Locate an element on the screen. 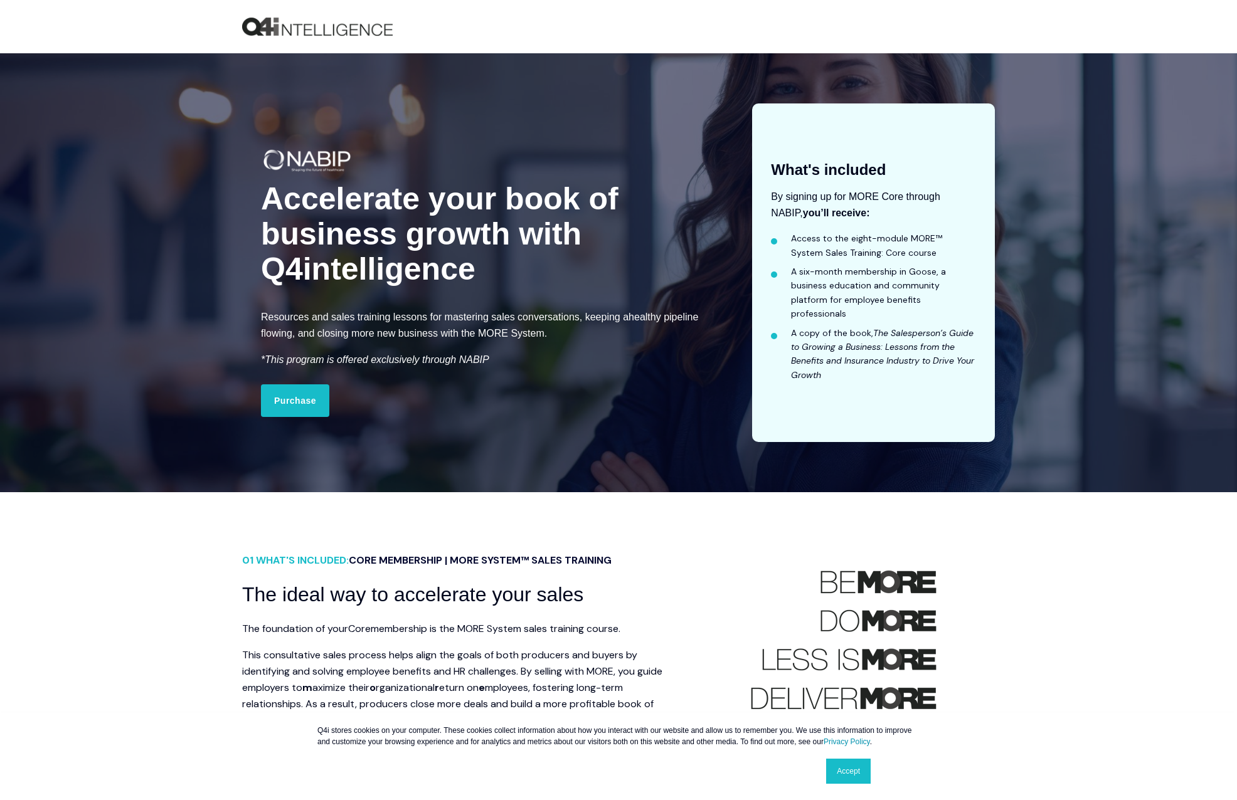 The height and width of the screenshot is (800, 1237). p: This consultative sales process helps align the goals of both producers and buyers by identifying... is located at coordinates (457, 688).